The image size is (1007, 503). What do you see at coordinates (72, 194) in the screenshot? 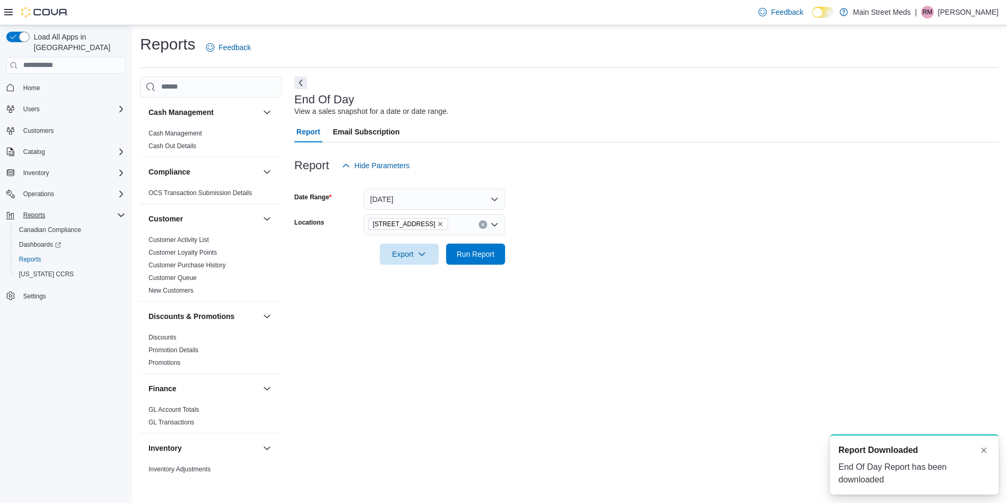
I see `span: Operations` at bounding box center [72, 194].